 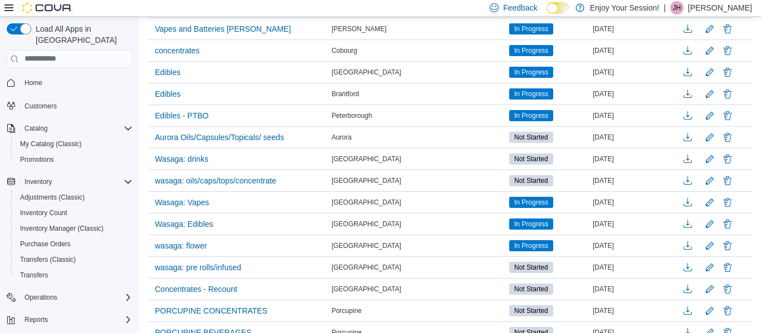 I want to click on button: Adjustments (Classic), so click(x=74, y=198).